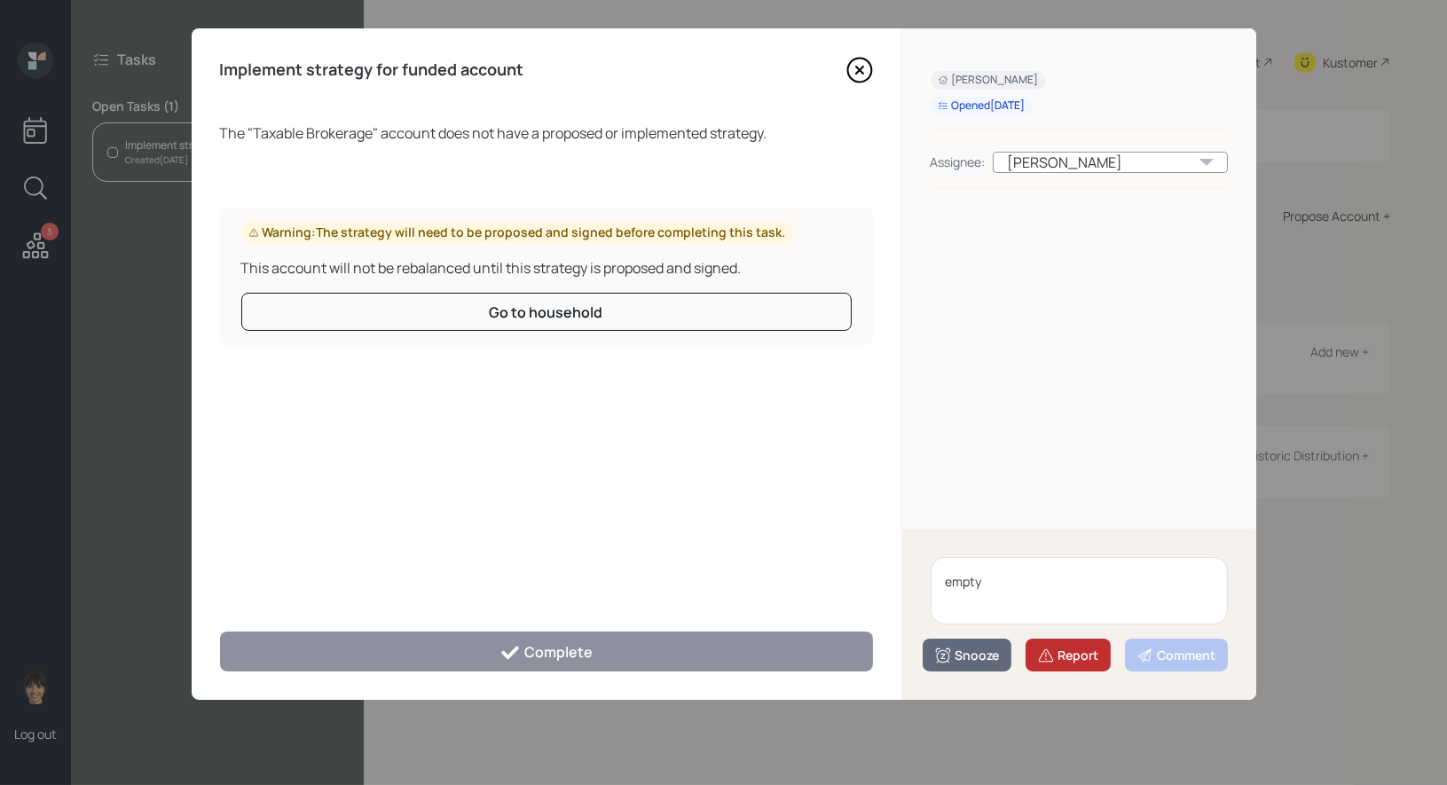  Describe the element at coordinates (1068, 656) in the screenshot. I see `div: Report` at that location.